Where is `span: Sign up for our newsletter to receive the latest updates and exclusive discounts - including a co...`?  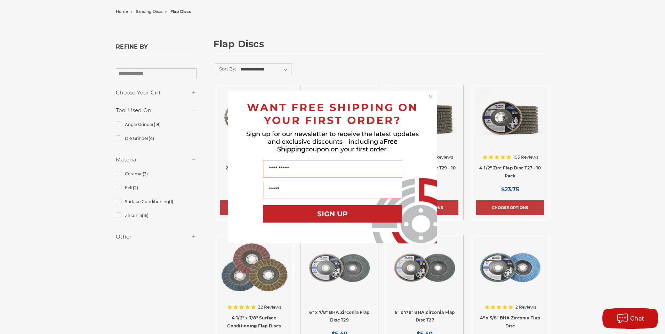 span: Sign up for our newsletter to receive the latest updates and exclusive discounts - including a co... is located at coordinates (332, 142).